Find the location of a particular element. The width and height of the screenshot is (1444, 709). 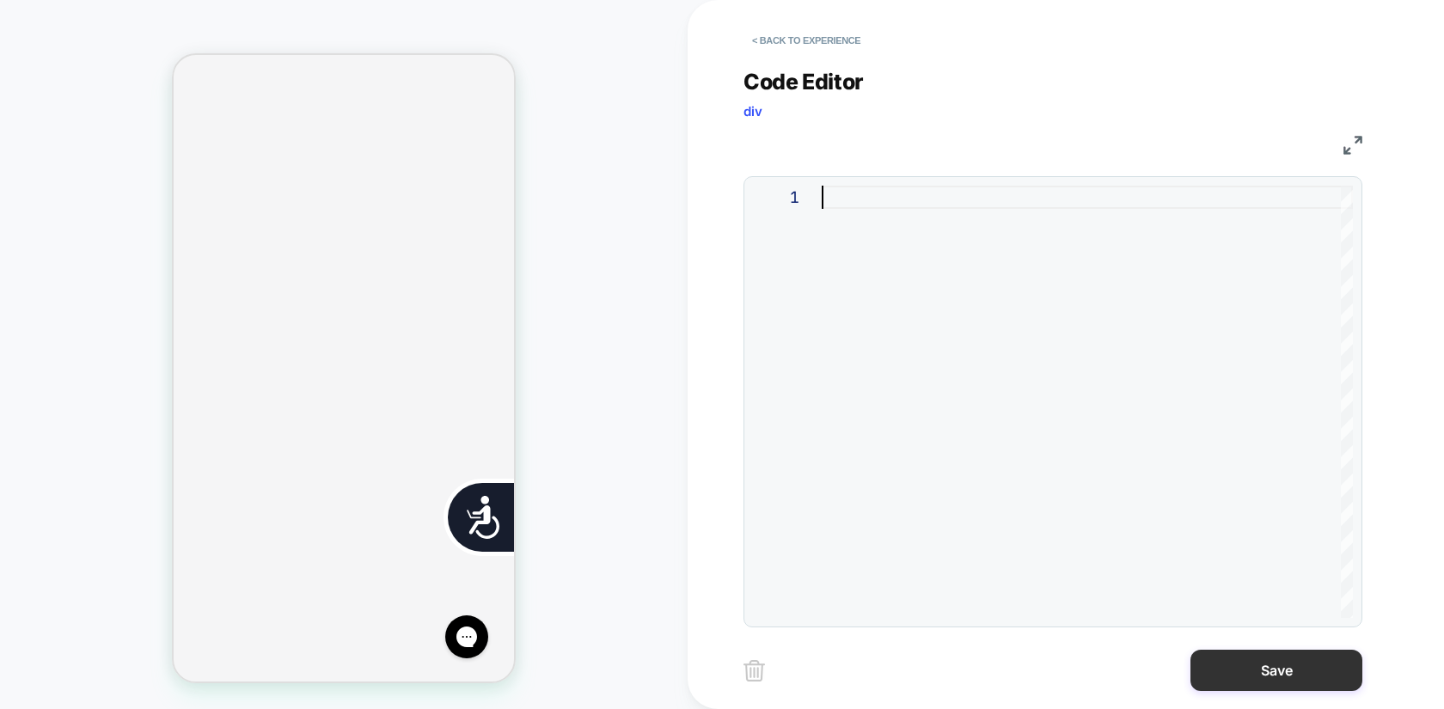

span: Code Editor is located at coordinates (804, 82).